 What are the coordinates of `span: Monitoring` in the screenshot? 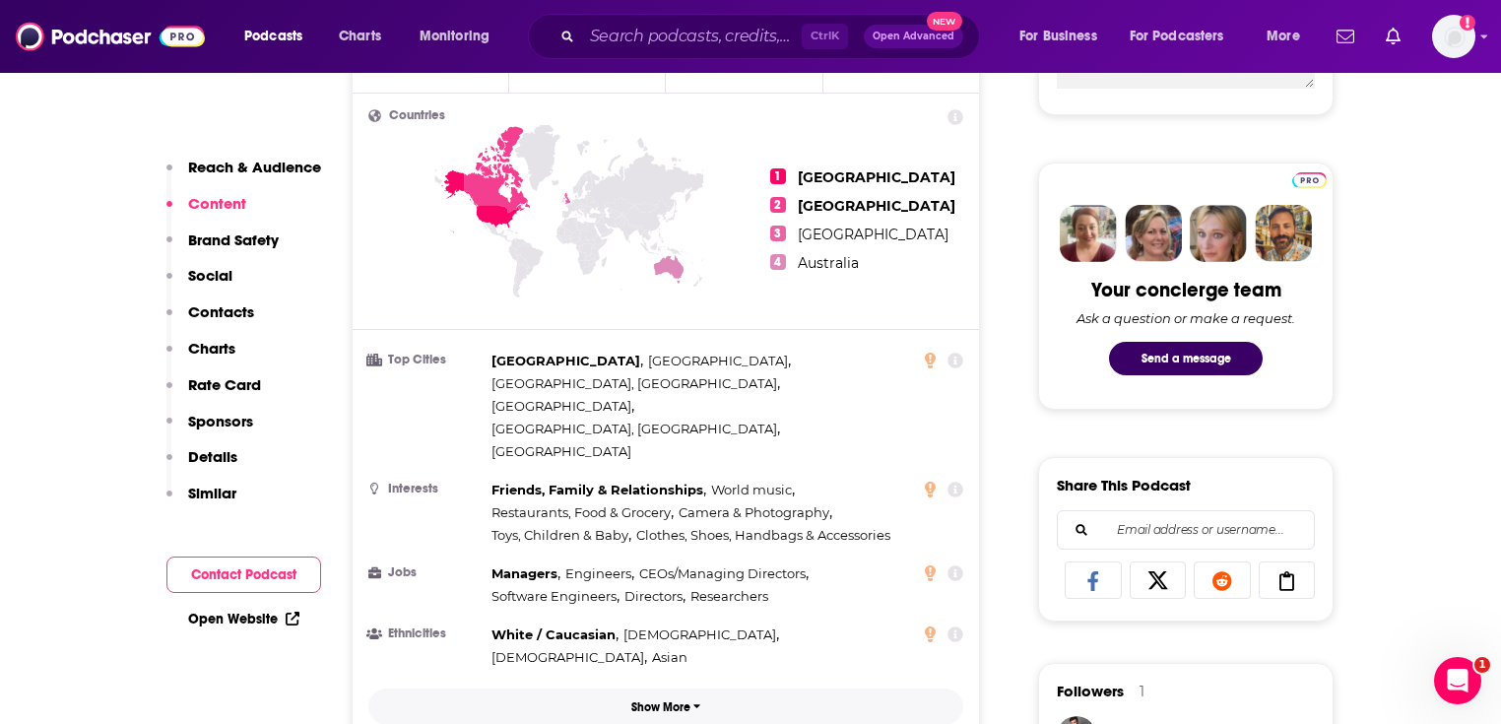 It's located at (454, 36).